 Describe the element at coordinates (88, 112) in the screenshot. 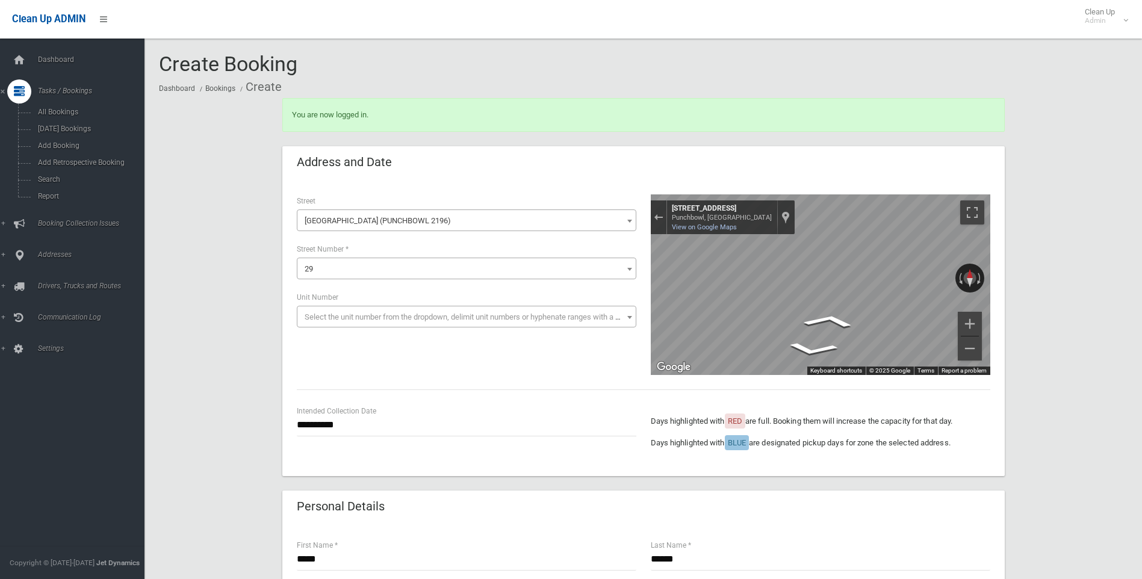

I see `span: All Bookings` at that location.